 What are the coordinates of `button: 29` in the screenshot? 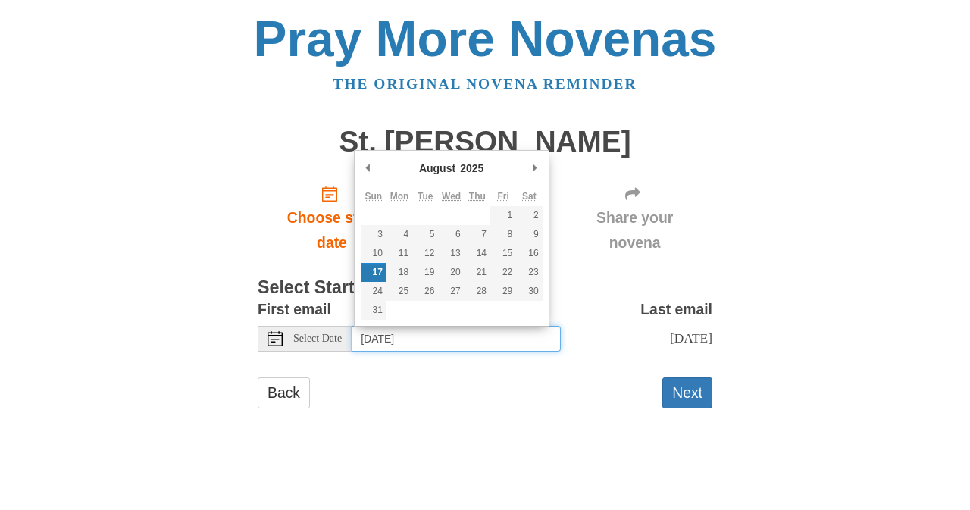 It's located at (503, 291).